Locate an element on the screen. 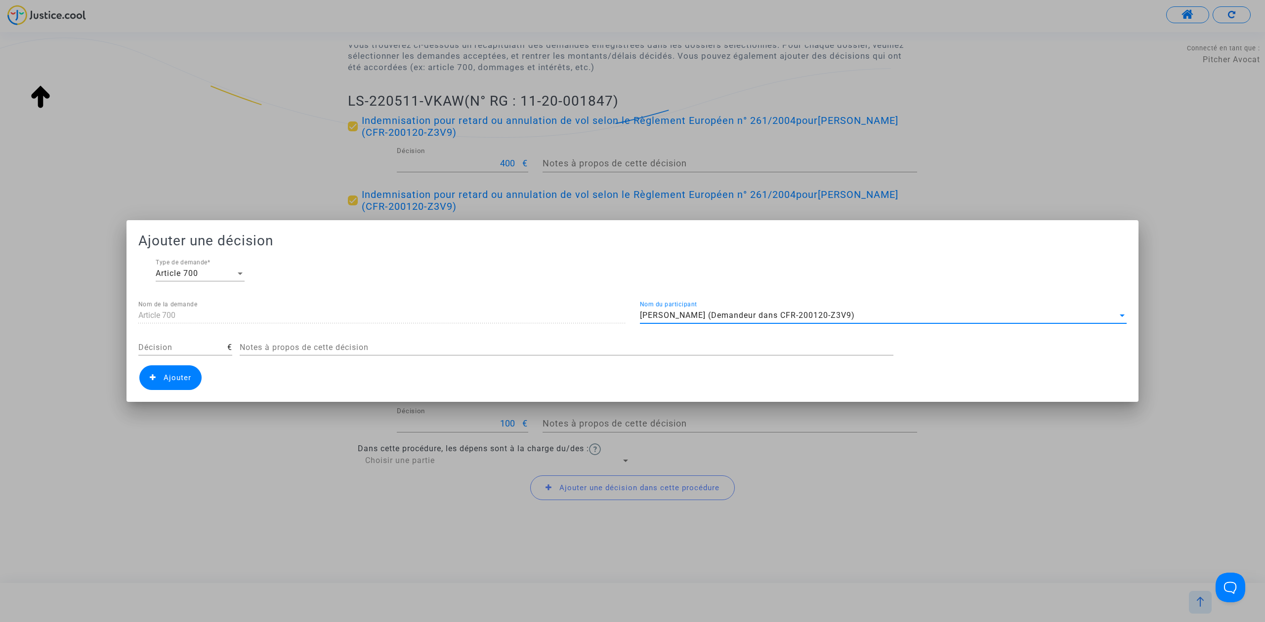 Image resolution: width=1265 pixels, height=622 pixels. span: Ajouter is located at coordinates (177, 378).